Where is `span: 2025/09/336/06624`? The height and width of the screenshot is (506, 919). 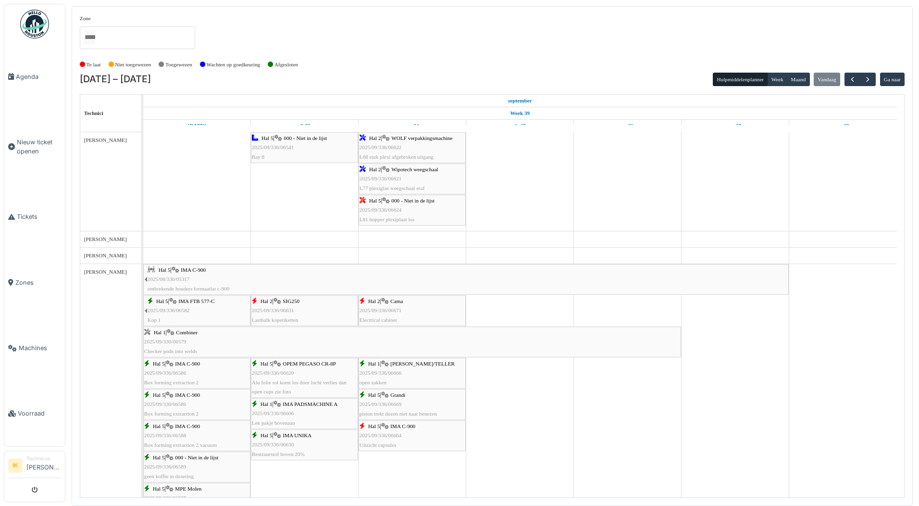 span: 2025/09/336/06624 is located at coordinates (381, 210).